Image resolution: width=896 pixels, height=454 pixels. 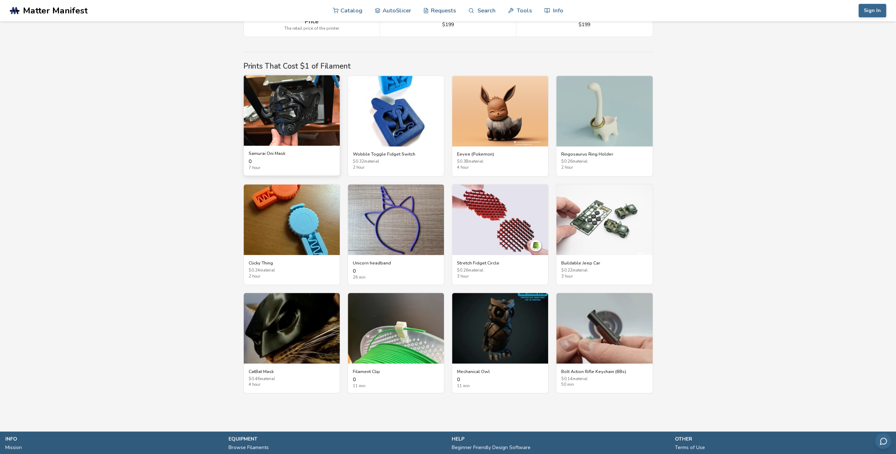 What do you see at coordinates (396, 371) in the screenshot?
I see `h3: Filament Clip` at bounding box center [396, 371].